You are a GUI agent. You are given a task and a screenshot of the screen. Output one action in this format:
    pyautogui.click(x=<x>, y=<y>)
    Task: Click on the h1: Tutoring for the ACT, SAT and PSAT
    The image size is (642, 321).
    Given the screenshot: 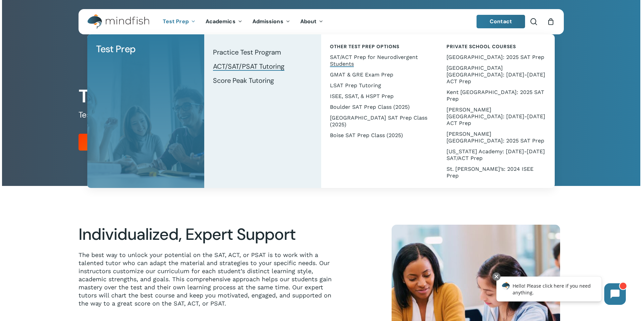 What is the action you would take?
    pyautogui.click(x=321, y=96)
    